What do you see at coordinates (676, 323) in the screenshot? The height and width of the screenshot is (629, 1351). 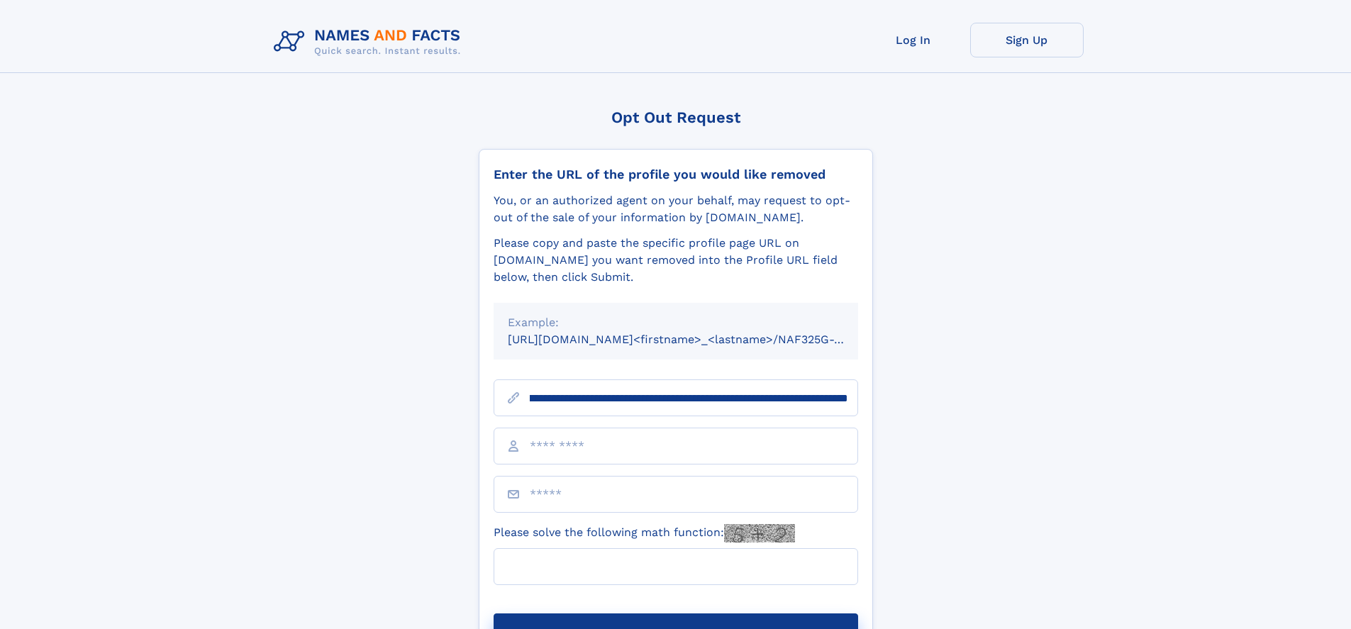 I see `div: Example:` at bounding box center [676, 323].